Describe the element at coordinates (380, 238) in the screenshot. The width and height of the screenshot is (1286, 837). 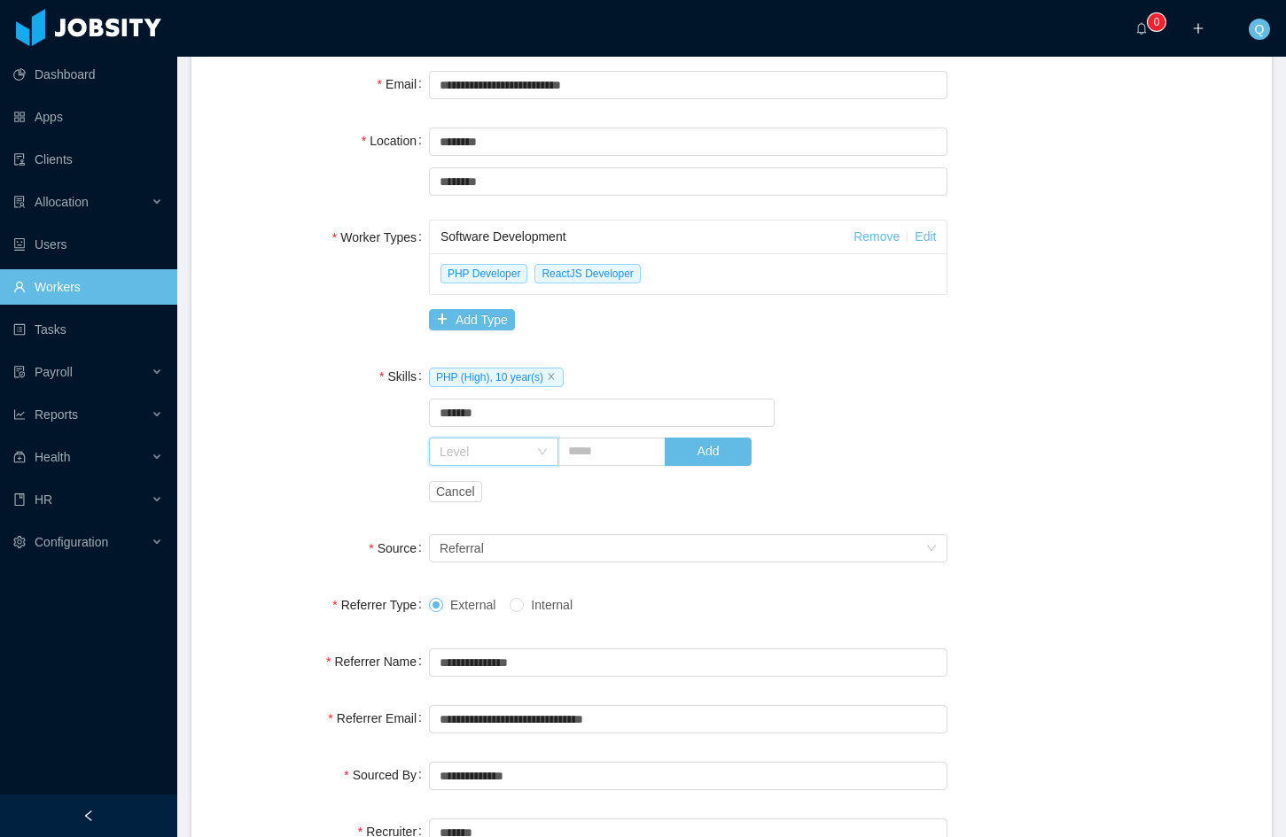
I see `label: Worker Types` at that location.